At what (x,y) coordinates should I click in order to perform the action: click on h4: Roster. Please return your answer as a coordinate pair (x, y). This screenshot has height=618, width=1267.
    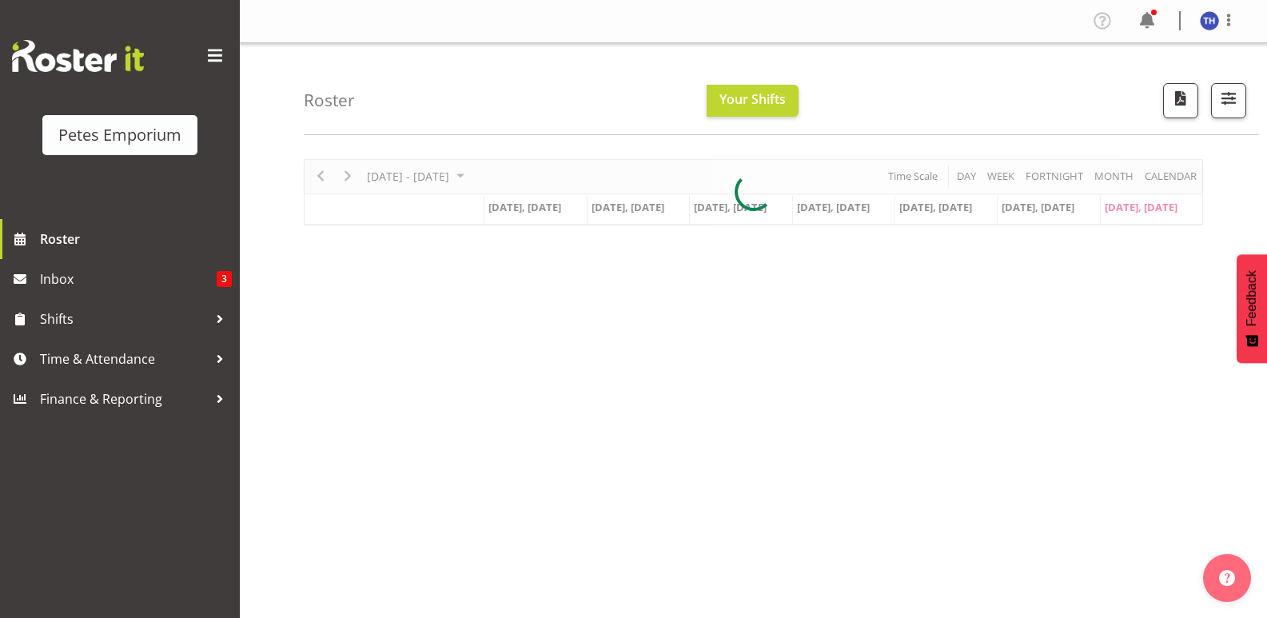
    Looking at the image, I should click on (329, 100).